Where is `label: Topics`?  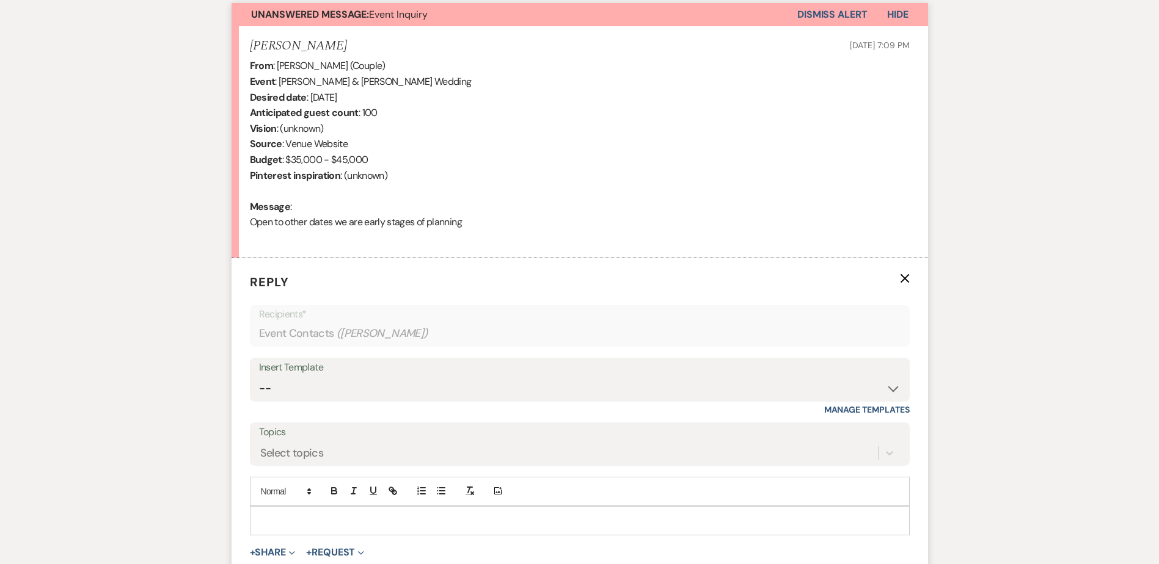
label: Topics is located at coordinates (580, 432).